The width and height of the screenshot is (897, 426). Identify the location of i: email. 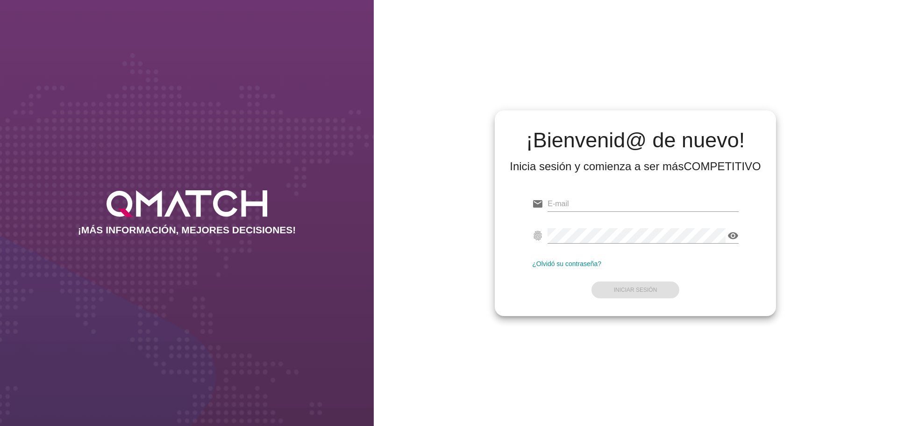
(538, 204).